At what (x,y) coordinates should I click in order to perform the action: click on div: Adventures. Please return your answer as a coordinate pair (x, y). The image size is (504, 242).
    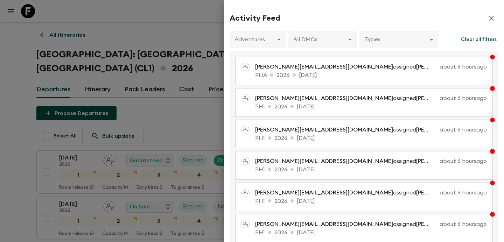
    Looking at the image, I should click on (258, 40).